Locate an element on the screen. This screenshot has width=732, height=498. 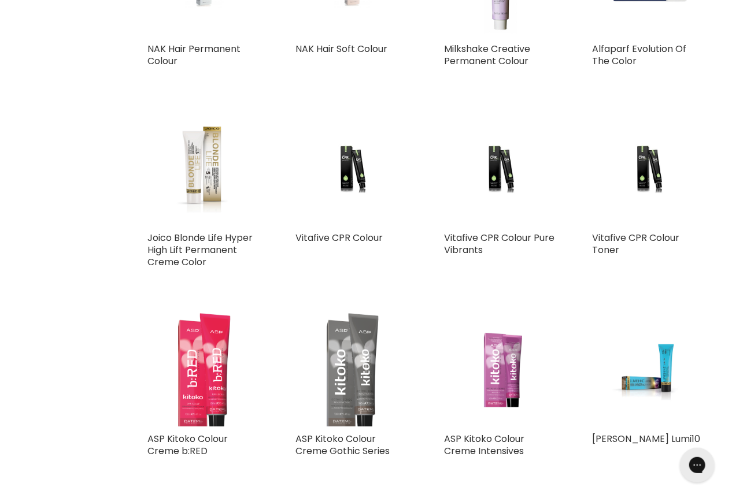
a: Milkshake Creative Permanent Colour is located at coordinates (487, 55).